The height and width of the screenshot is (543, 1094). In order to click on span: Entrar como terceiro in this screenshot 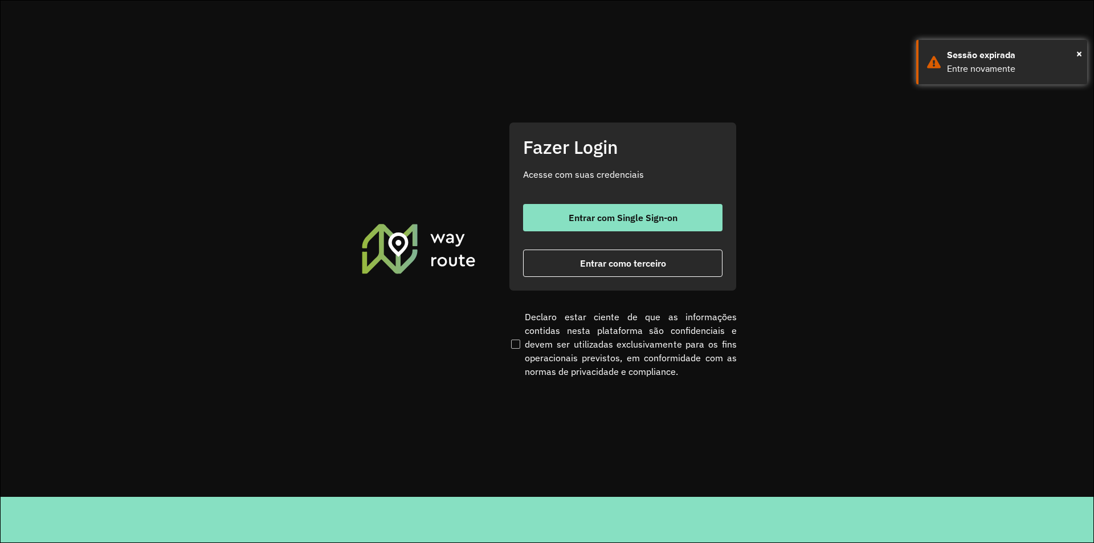, I will do `click(623, 263)`.